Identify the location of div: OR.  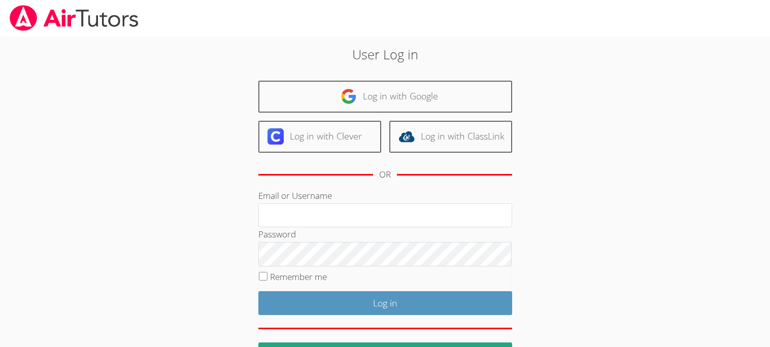
(385, 175).